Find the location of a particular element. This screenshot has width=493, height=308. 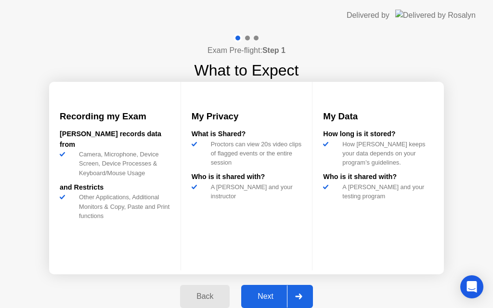

div: Next is located at coordinates (265, 296).